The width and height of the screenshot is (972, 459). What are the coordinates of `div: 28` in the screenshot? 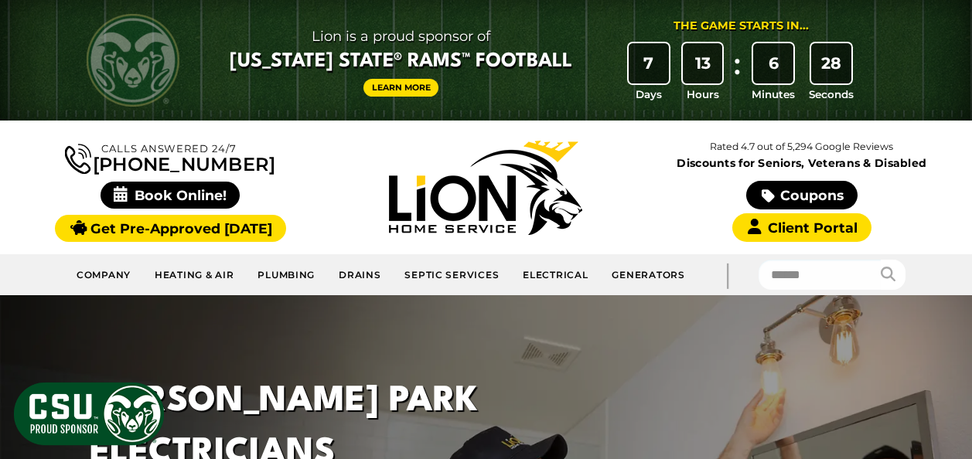 It's located at (831, 63).